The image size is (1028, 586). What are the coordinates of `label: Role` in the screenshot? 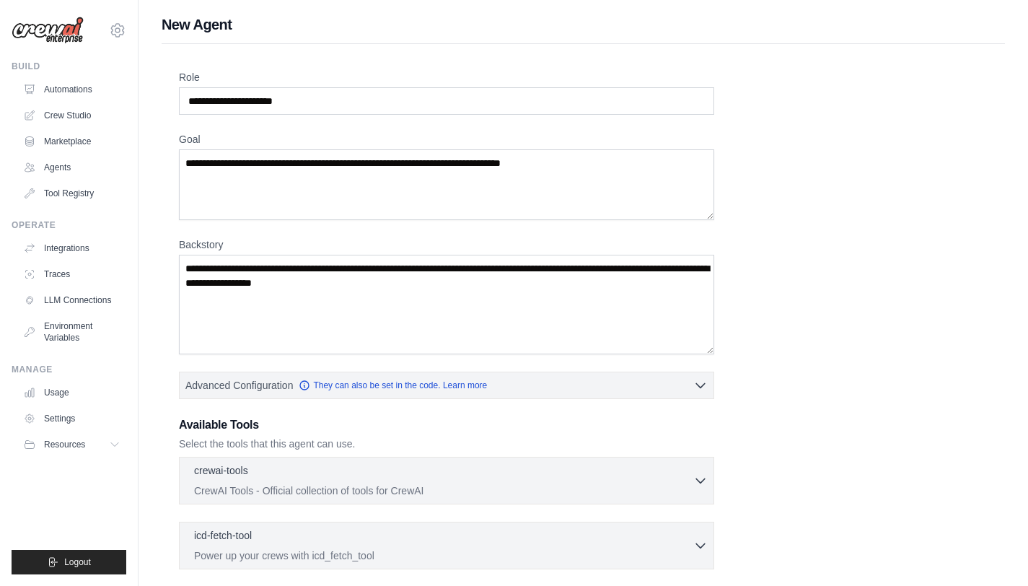 It's located at (447, 77).